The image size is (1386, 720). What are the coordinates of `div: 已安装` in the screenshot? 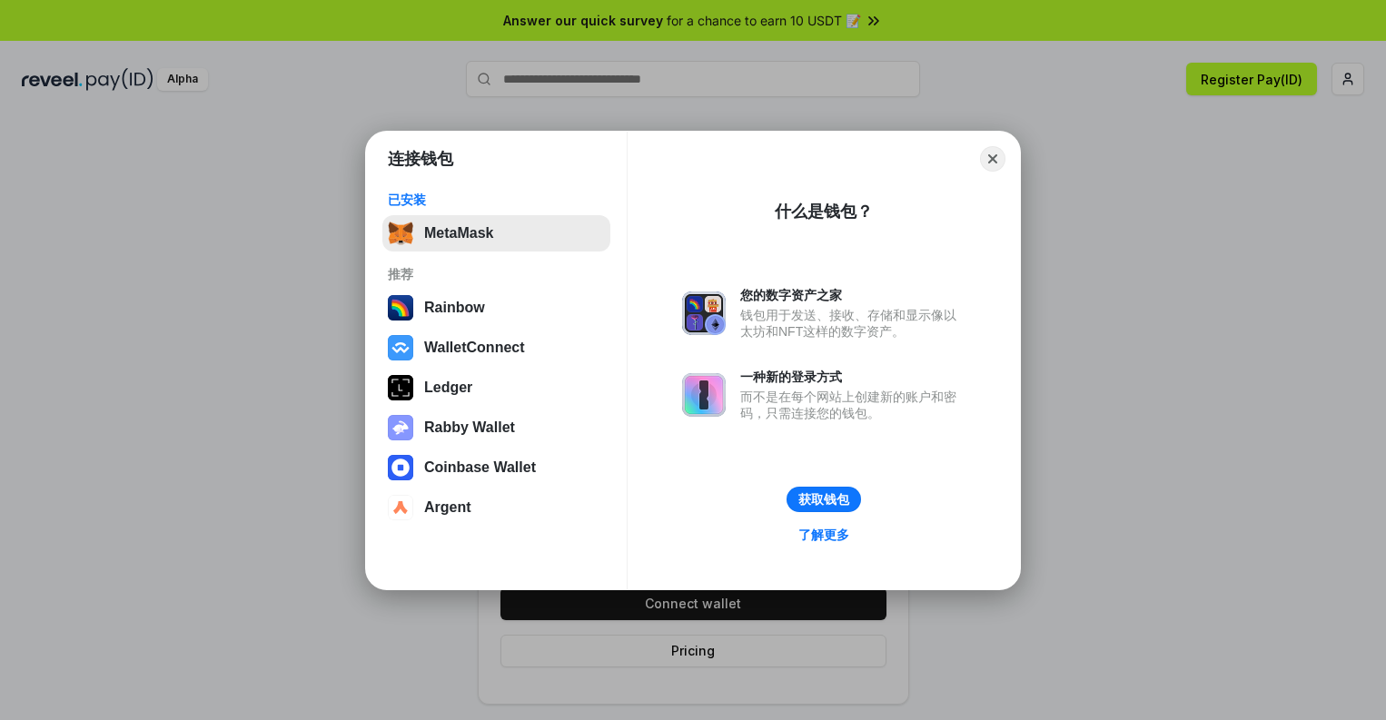 It's located at (496, 200).